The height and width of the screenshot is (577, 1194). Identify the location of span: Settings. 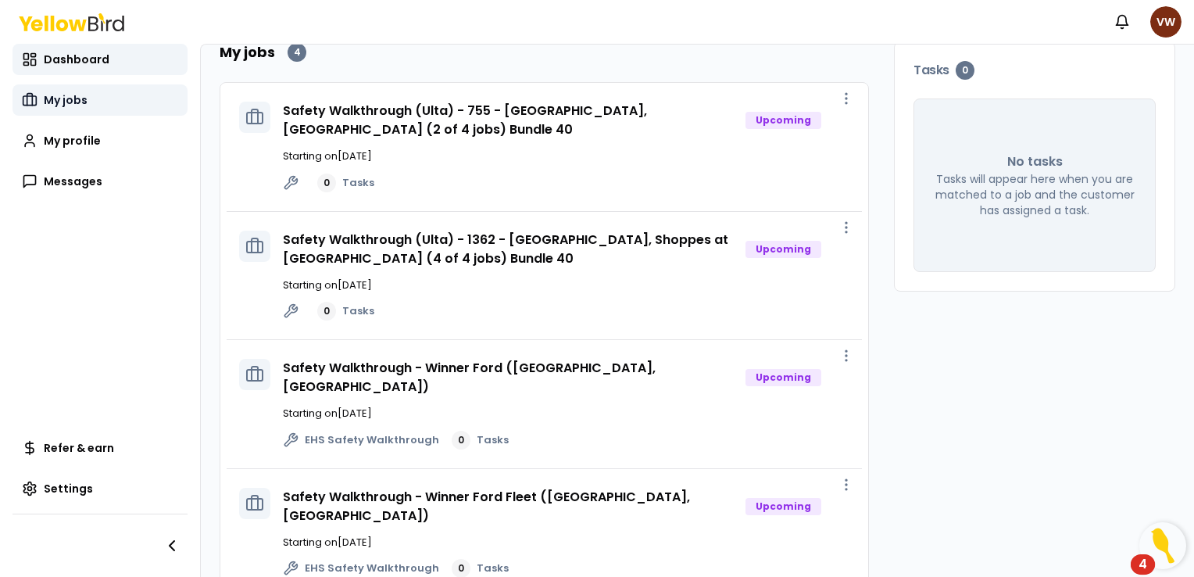
(68, 488).